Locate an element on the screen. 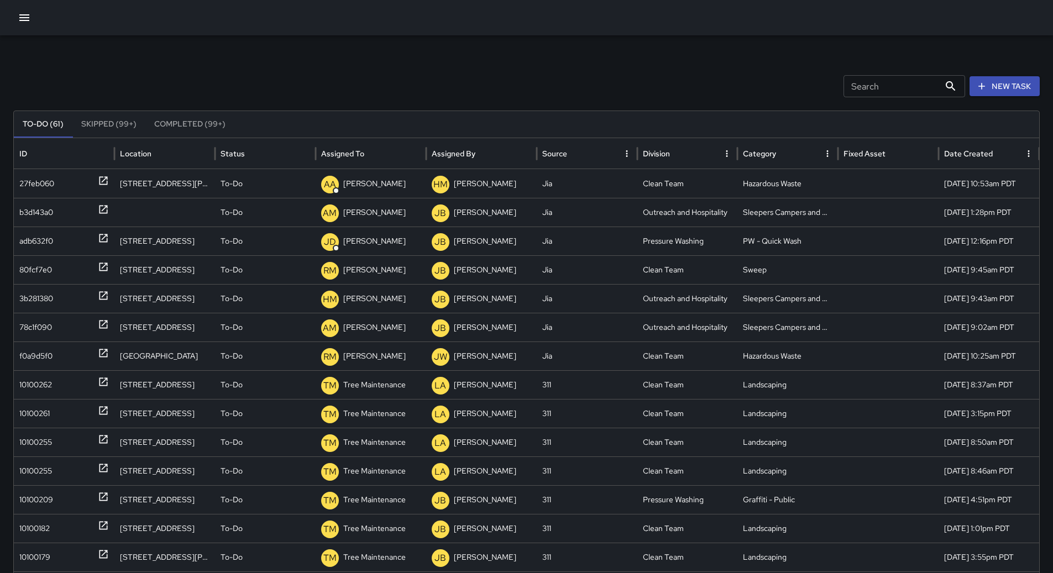  div: 9/5/2025, 8:46am PDT is located at coordinates (989, 471).